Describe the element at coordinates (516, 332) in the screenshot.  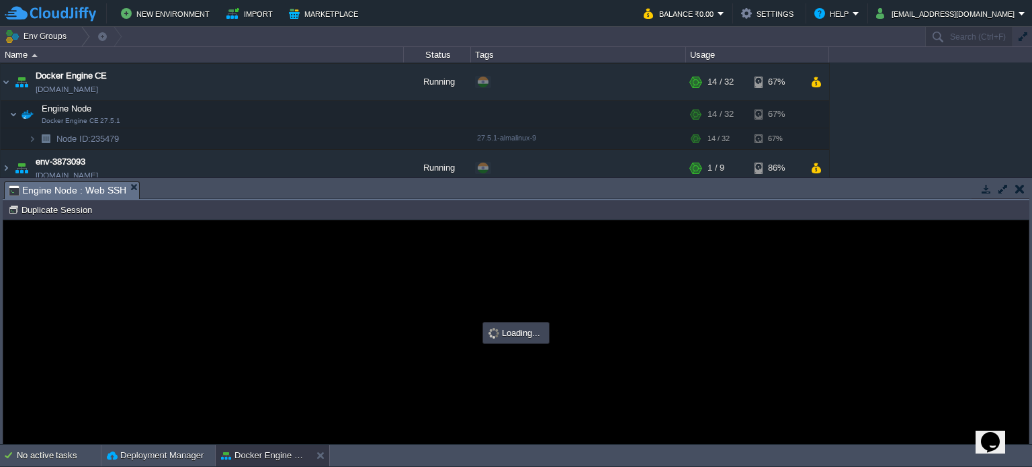
I see `div: Loading...` at that location.